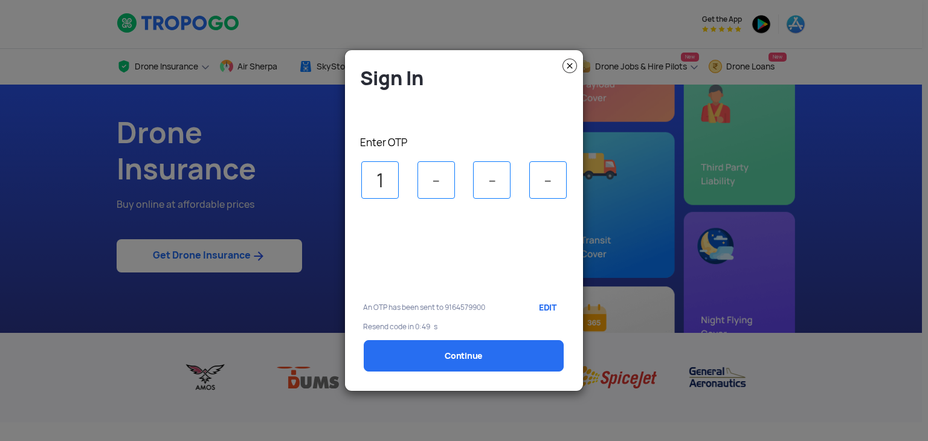  I want to click on a: EDIT, so click(546, 307).